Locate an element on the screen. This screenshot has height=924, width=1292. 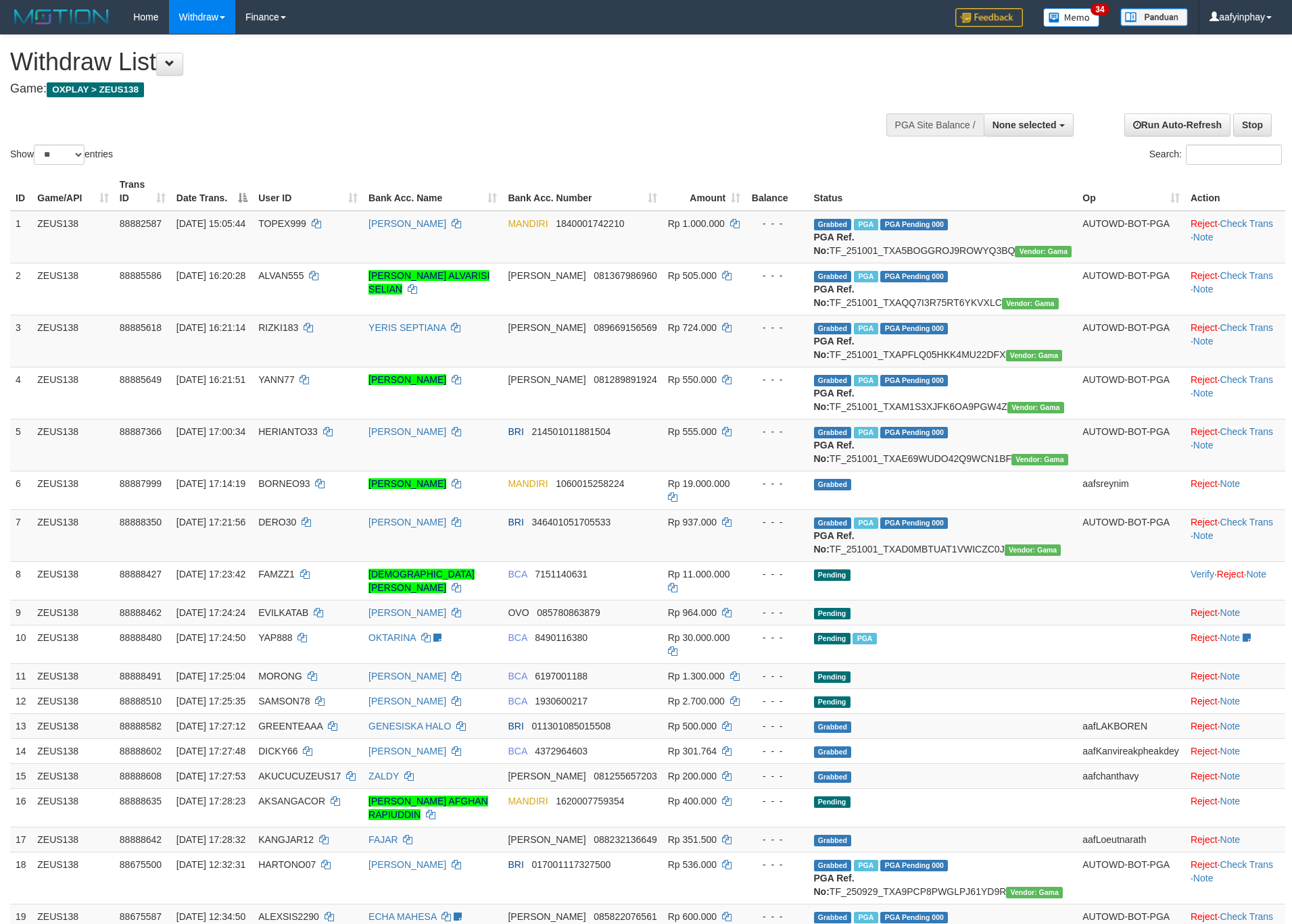
th: ID is located at coordinates (21, 192).